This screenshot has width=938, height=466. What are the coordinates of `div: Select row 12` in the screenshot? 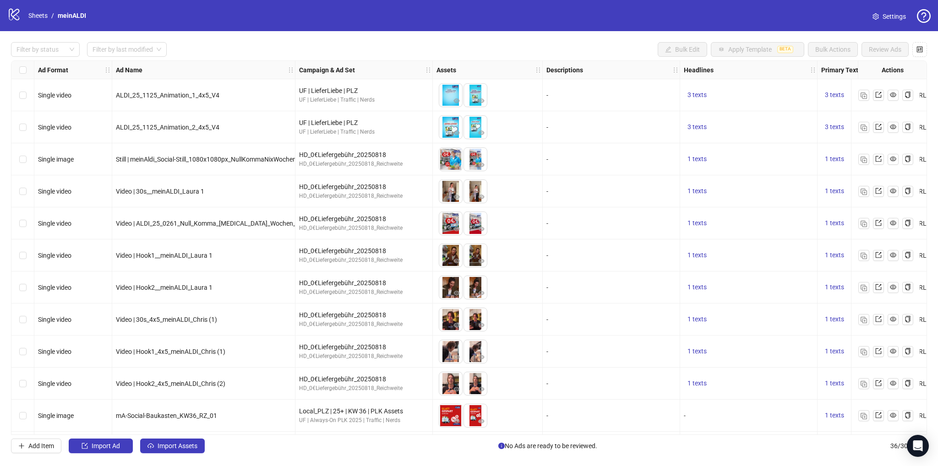 It's located at (23, 448).